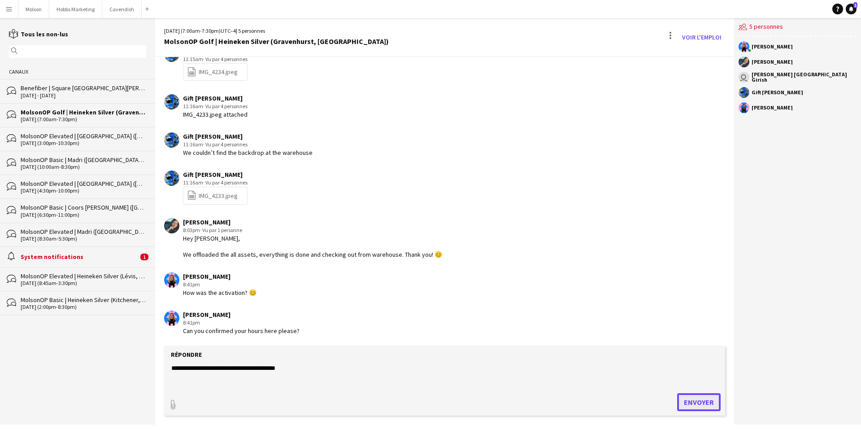 This screenshot has width=861, height=430. I want to click on div: Can you confirmed your hours here please?, so click(241, 330).